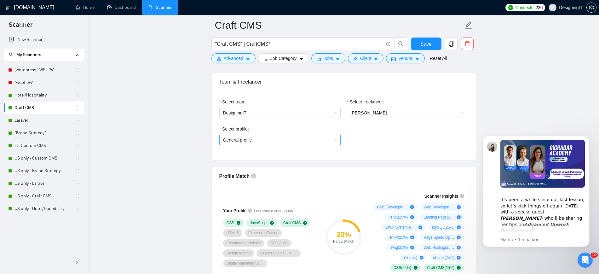 This screenshot has width=599, height=274. Describe the element at coordinates (233, 58) in the screenshot. I see `button: settingAdvancedcaret-down` at that location.